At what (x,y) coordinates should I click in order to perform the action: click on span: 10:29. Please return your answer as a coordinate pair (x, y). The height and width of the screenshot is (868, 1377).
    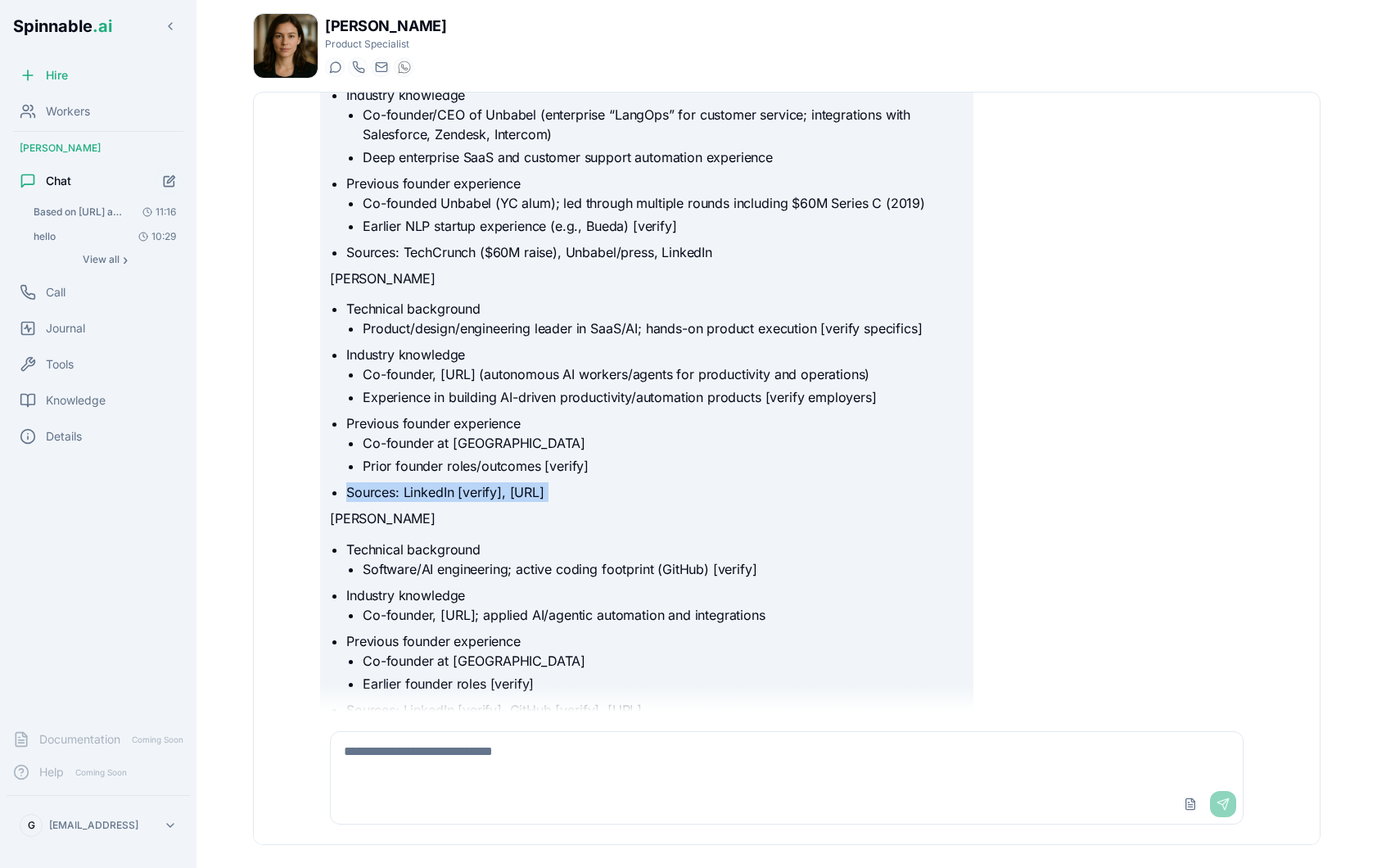
    Looking at the image, I should click on (154, 237).